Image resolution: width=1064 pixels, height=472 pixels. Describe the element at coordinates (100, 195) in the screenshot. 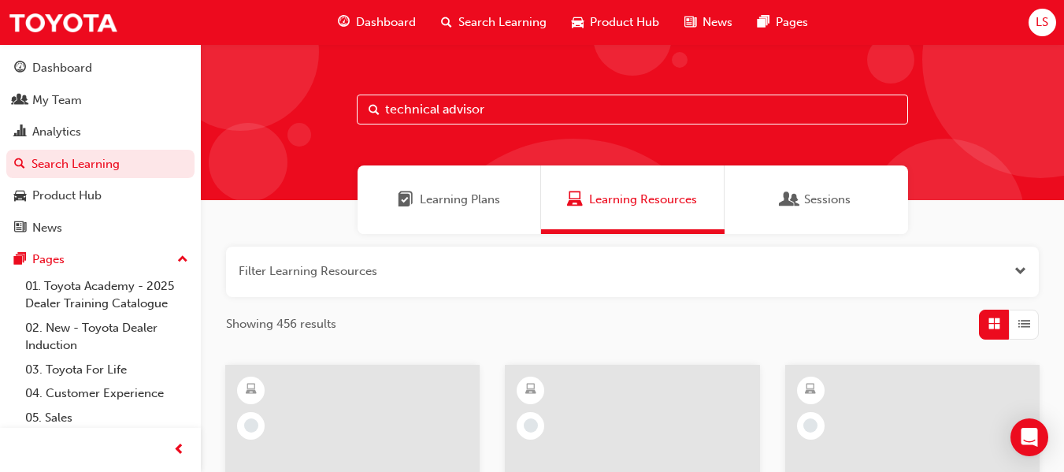

I see `a: Product Hub` at that location.